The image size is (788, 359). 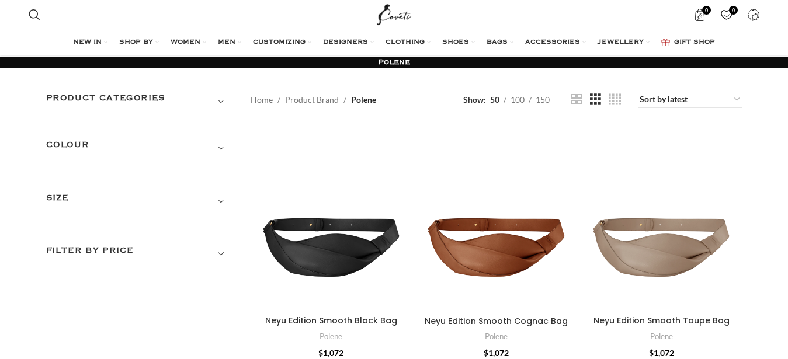 I want to click on h3: Filter by price, so click(x=140, y=254).